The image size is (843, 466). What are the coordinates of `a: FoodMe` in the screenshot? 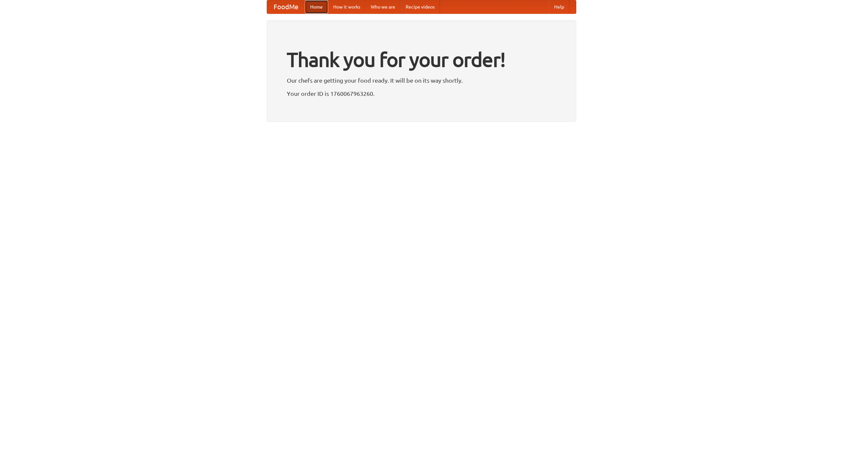 It's located at (286, 7).